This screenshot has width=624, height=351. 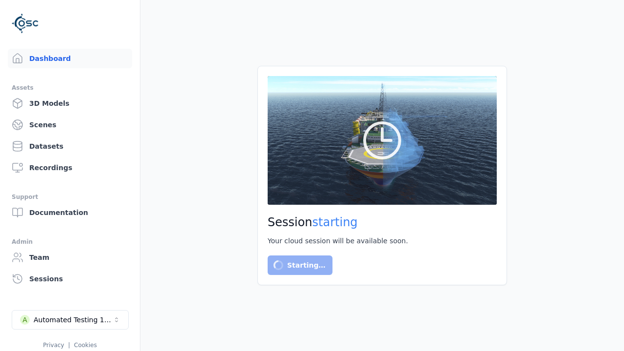 What do you see at coordinates (70, 197) in the screenshot?
I see `div: Support` at bounding box center [70, 197].